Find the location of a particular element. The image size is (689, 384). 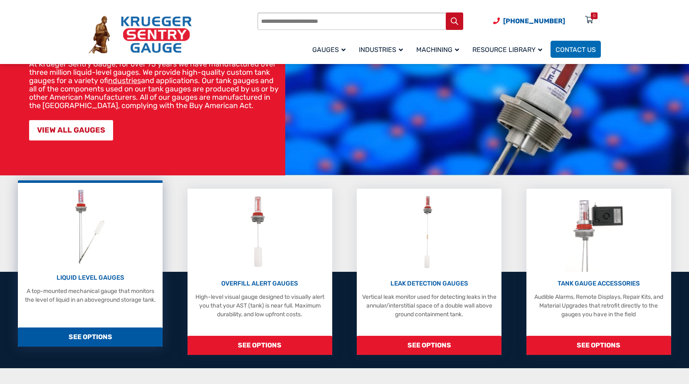

a: Overfill Alert Gauges OVERFILL ALERT GAUGES High-level visual gauge designed to visually alert yo... is located at coordinates (260, 272).